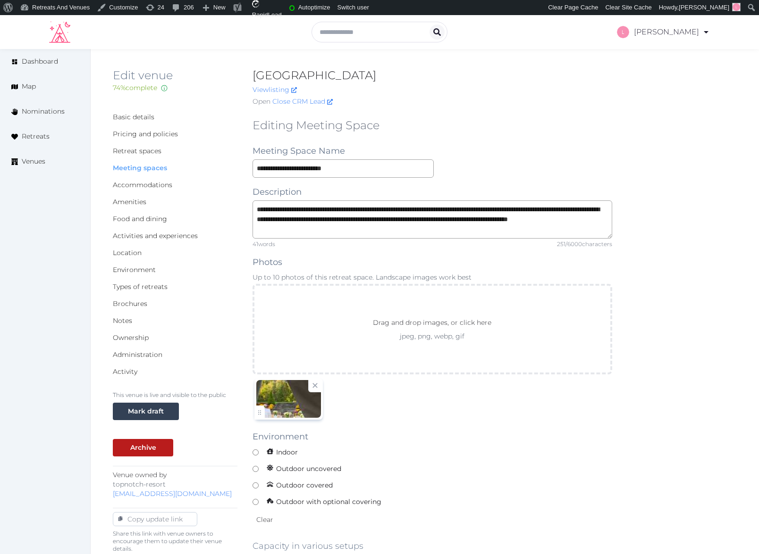 This screenshot has width=759, height=554. Describe the element at coordinates (280, 437) in the screenshot. I see `label: Environment` at that location.